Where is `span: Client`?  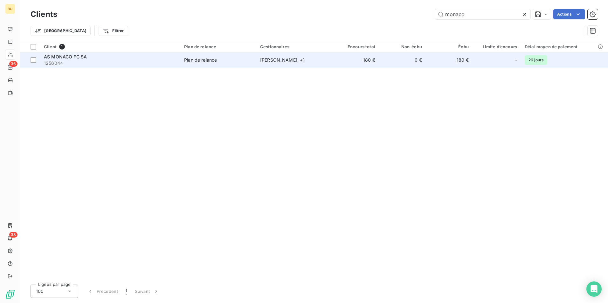 span: Client is located at coordinates (50, 47).